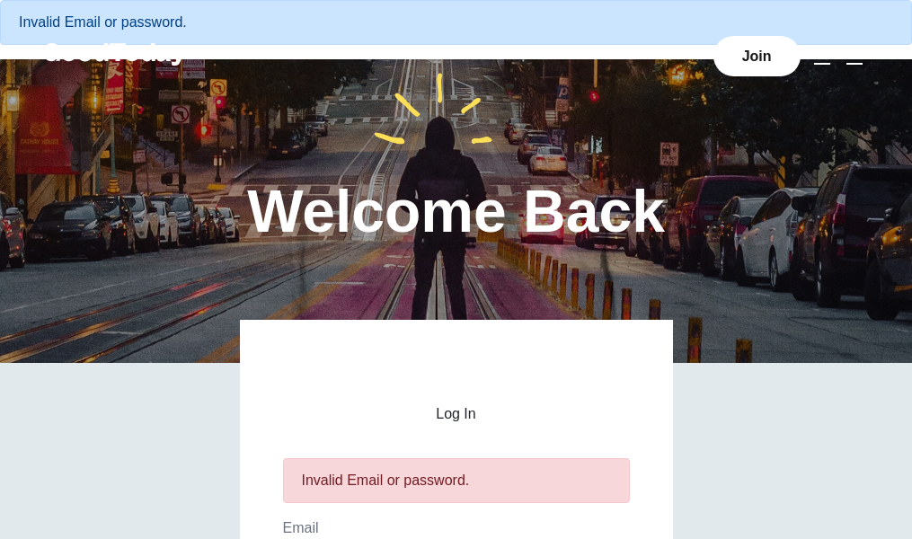 The width and height of the screenshot is (912, 539). I want to click on a: Join, so click(756, 56).